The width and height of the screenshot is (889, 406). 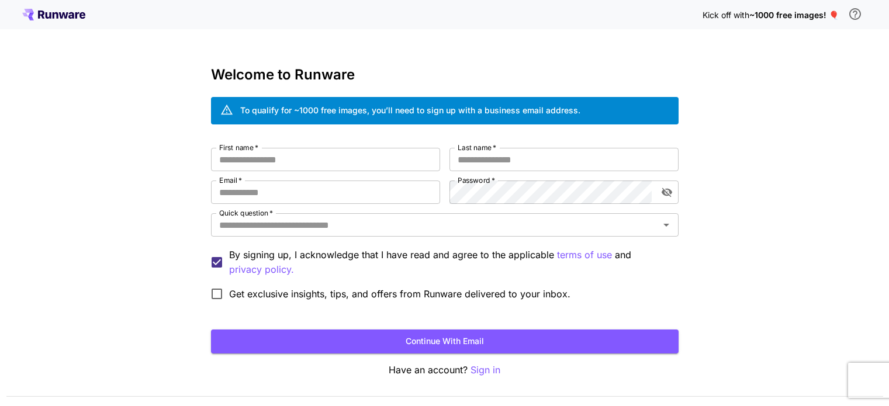 What do you see at coordinates (449, 262) in the screenshot?
I see `p: By signing up, I acknowledge that I have read and agree to the applicable and` at bounding box center [449, 262].